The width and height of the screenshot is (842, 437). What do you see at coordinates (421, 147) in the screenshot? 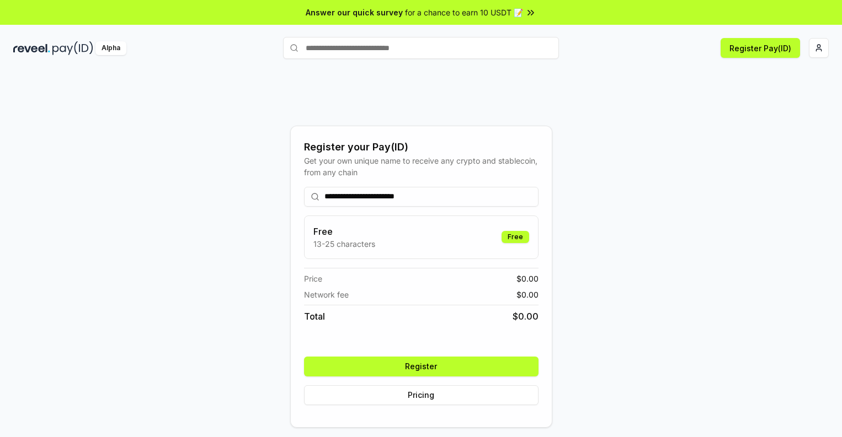
I see `div: Register your Pay(ID)` at bounding box center [421, 147].